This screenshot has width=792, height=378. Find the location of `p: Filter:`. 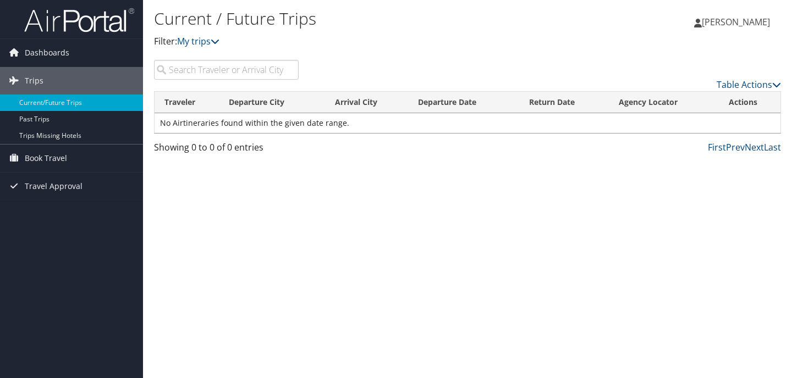

p: Filter: is located at coordinates (363, 42).